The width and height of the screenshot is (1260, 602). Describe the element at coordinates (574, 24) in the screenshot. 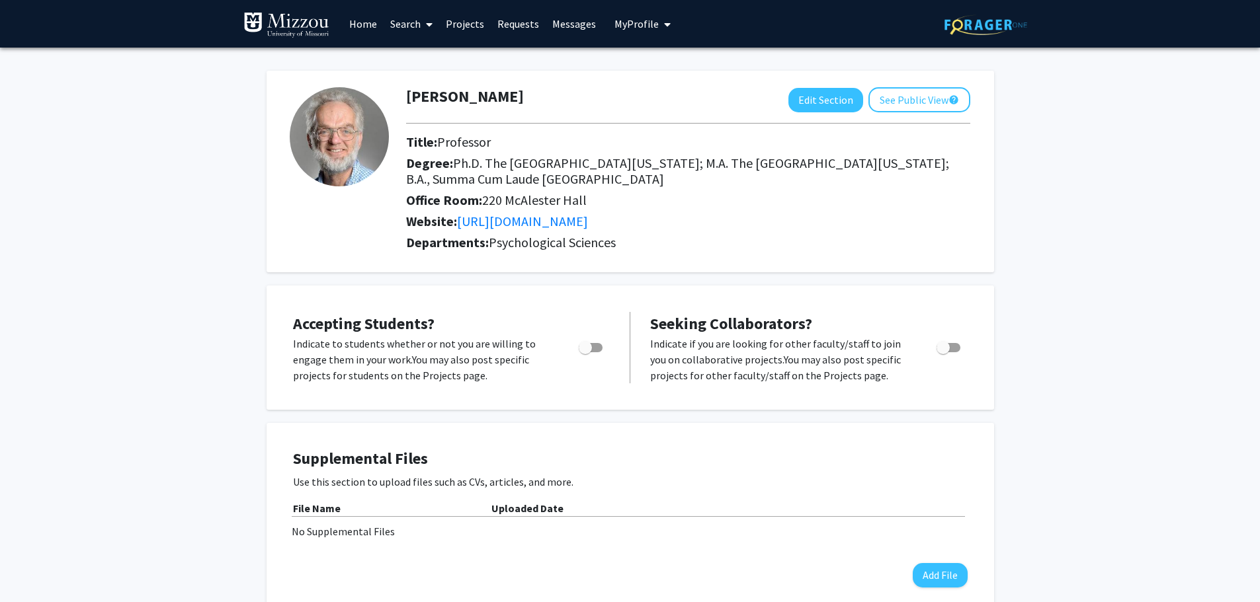

I see `a: Messages` at that location.